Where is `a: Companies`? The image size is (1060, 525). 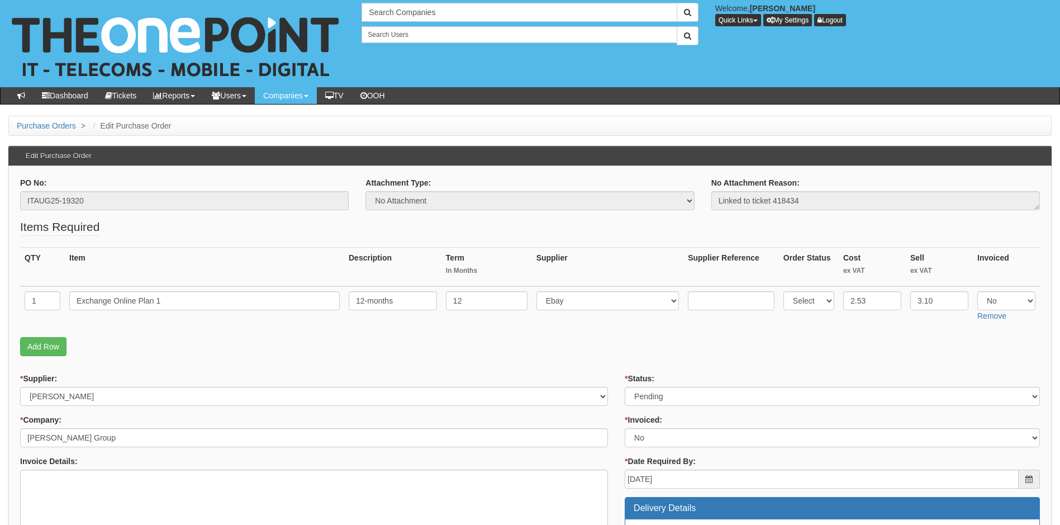
a: Companies is located at coordinates (286, 96).